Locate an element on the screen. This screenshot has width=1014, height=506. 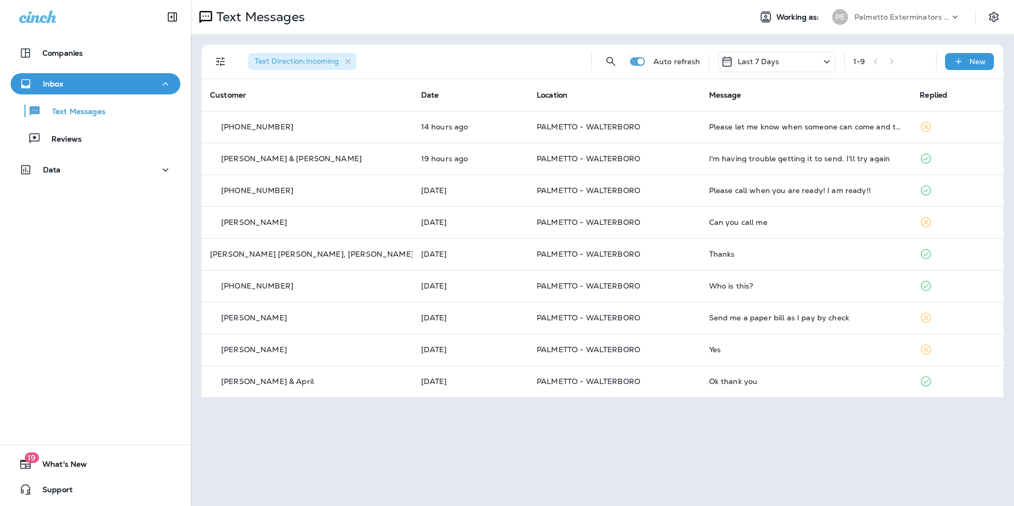
span: Date is located at coordinates (430, 95).